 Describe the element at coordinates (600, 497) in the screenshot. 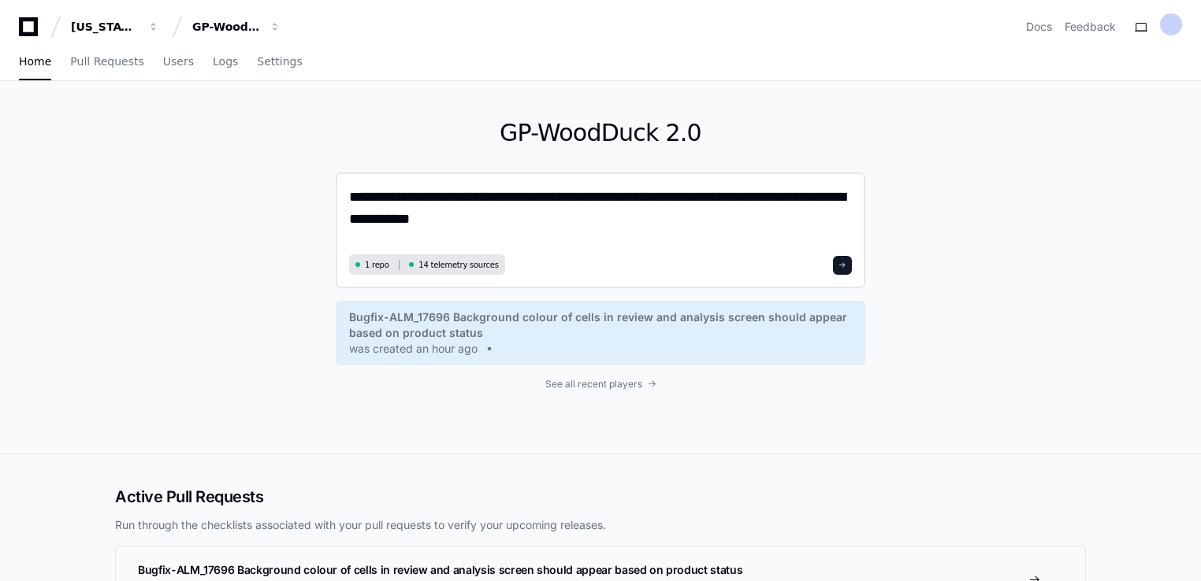

I see `h2: Active Pull Requests` at that location.